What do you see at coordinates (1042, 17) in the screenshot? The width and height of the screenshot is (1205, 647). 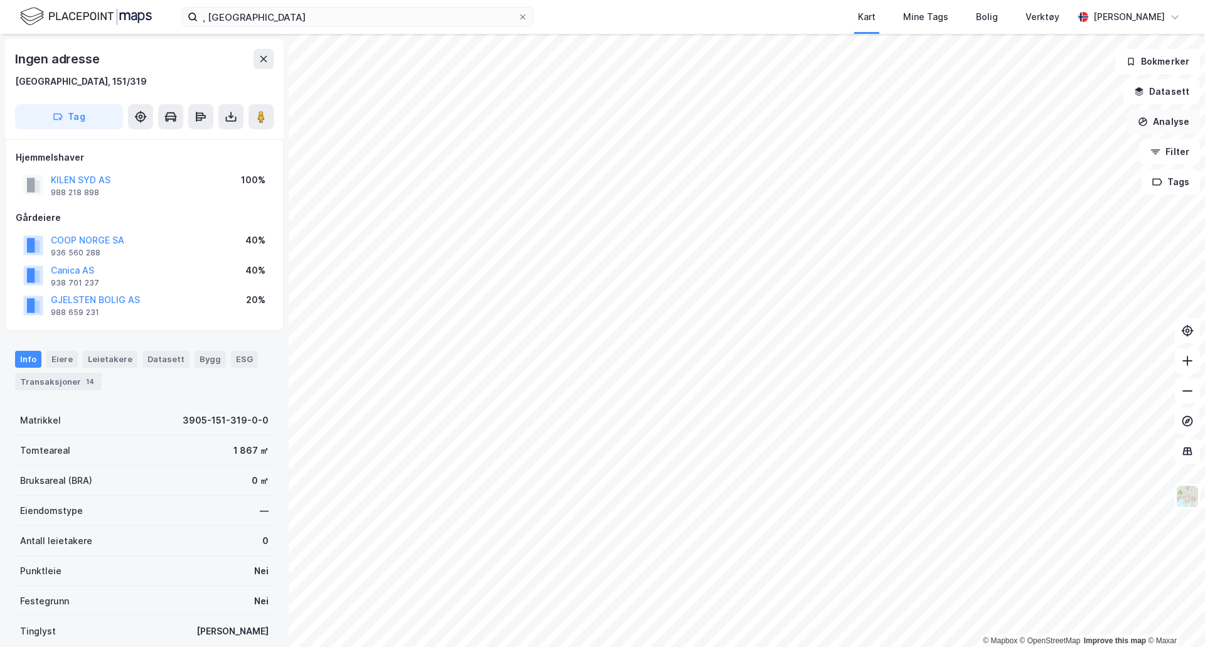 I see `div: Verktøy` at bounding box center [1042, 17].